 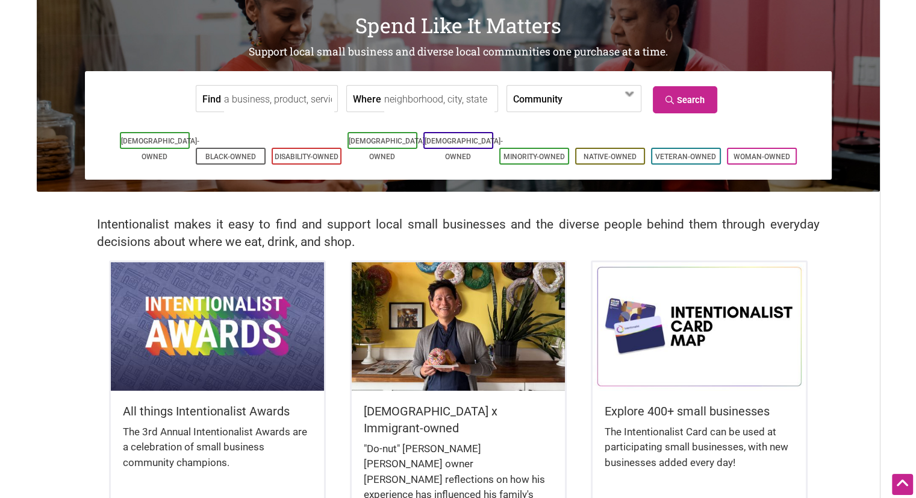 I want to click on h2: Intentionalist makes it easy to find and support local small businesses and the diverse people be..., so click(x=458, y=233).